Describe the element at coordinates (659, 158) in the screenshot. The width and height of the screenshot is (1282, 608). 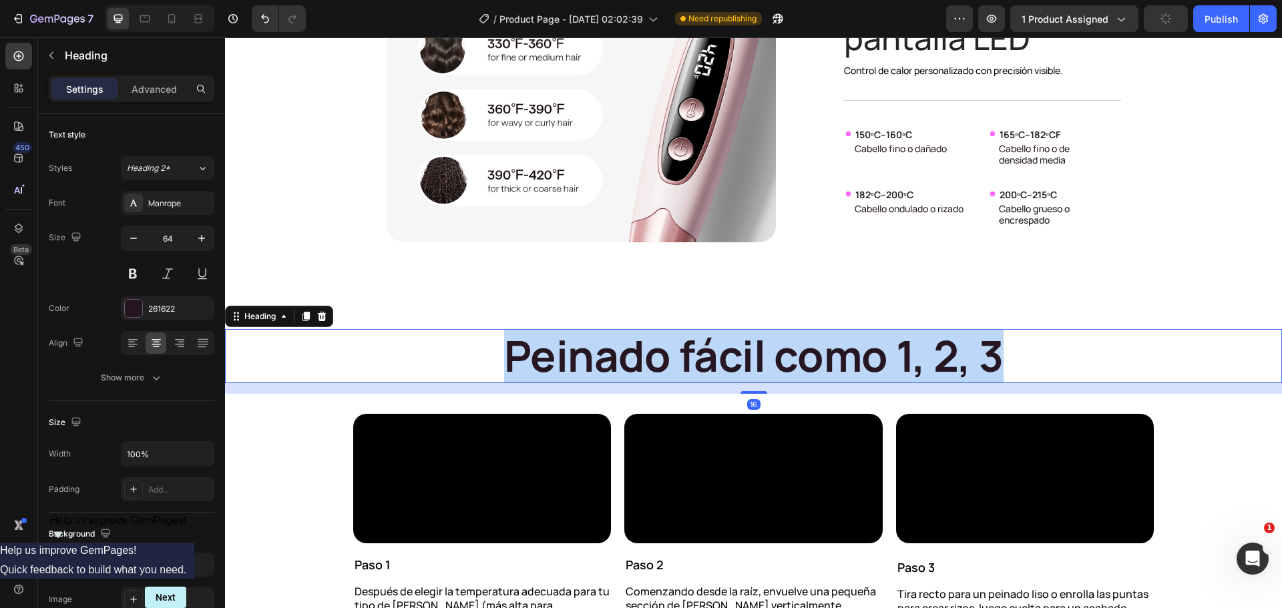
I see `h3: 182ºC–200ºC` at that location.